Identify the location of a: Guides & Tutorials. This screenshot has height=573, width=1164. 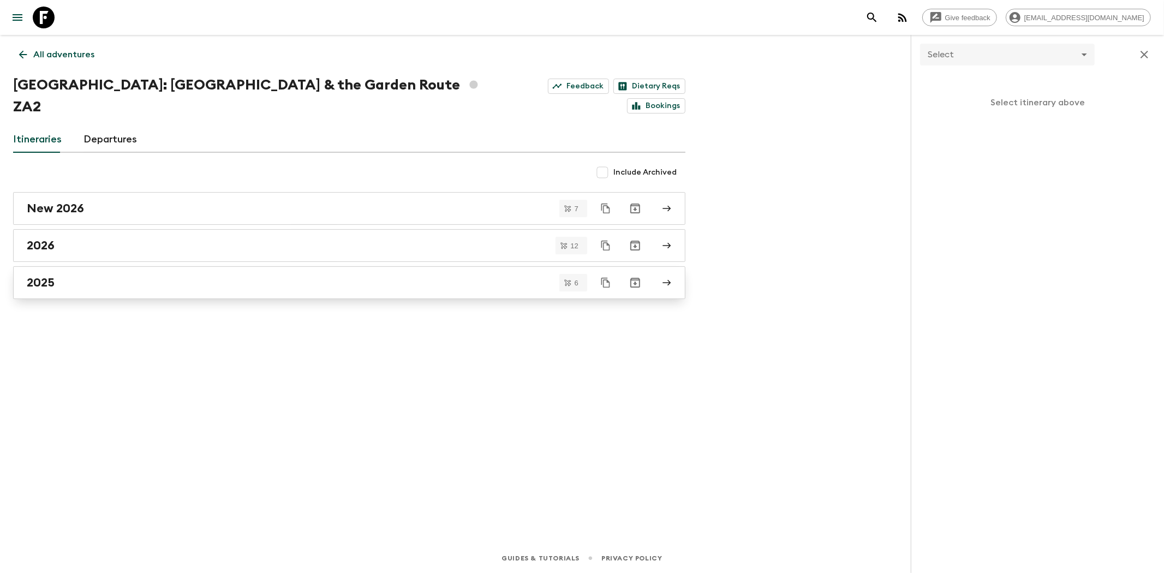
(540, 558).